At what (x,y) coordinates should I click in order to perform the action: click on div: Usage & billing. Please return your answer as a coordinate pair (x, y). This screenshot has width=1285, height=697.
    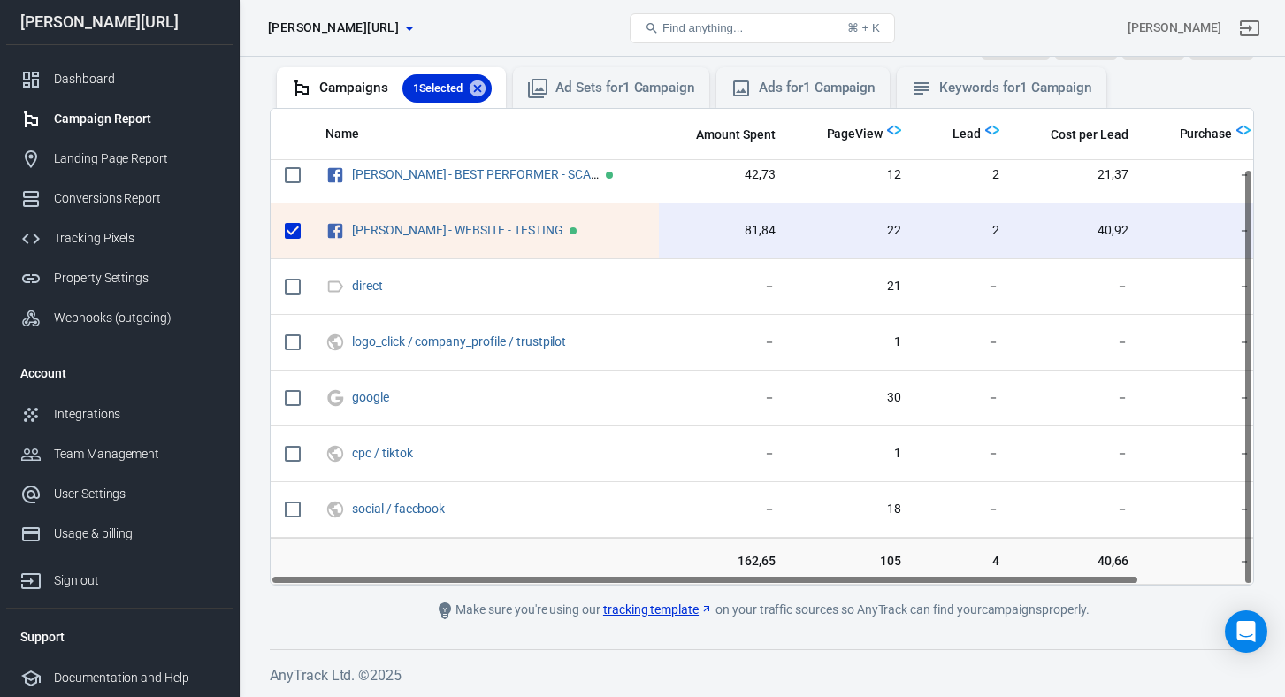
    Looking at the image, I should click on (136, 533).